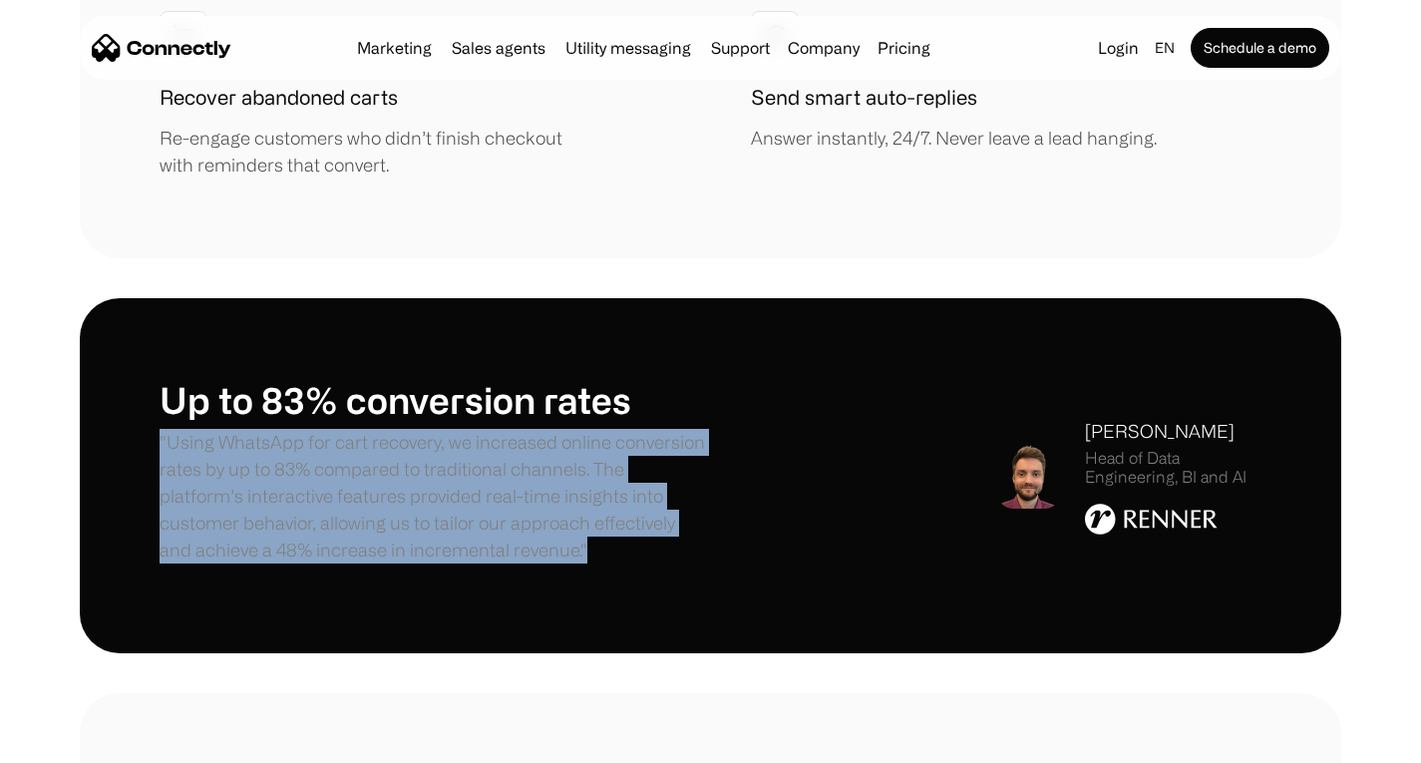 This screenshot has width=1421, height=763. What do you see at coordinates (435, 495) in the screenshot?
I see `p: "Using WhatsApp for cart recovery, we increased online conversion rates by up to 83% compared to ...` at bounding box center [435, 495].